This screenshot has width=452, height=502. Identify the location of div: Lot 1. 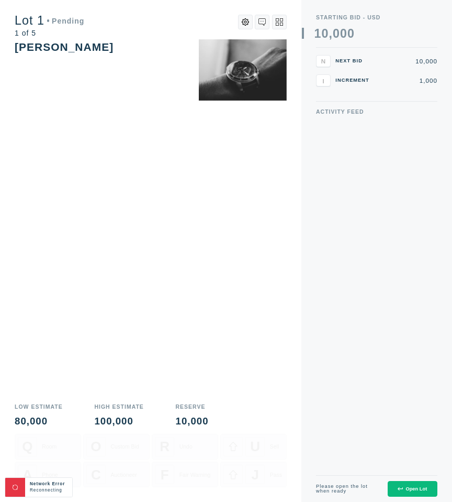
(49, 20).